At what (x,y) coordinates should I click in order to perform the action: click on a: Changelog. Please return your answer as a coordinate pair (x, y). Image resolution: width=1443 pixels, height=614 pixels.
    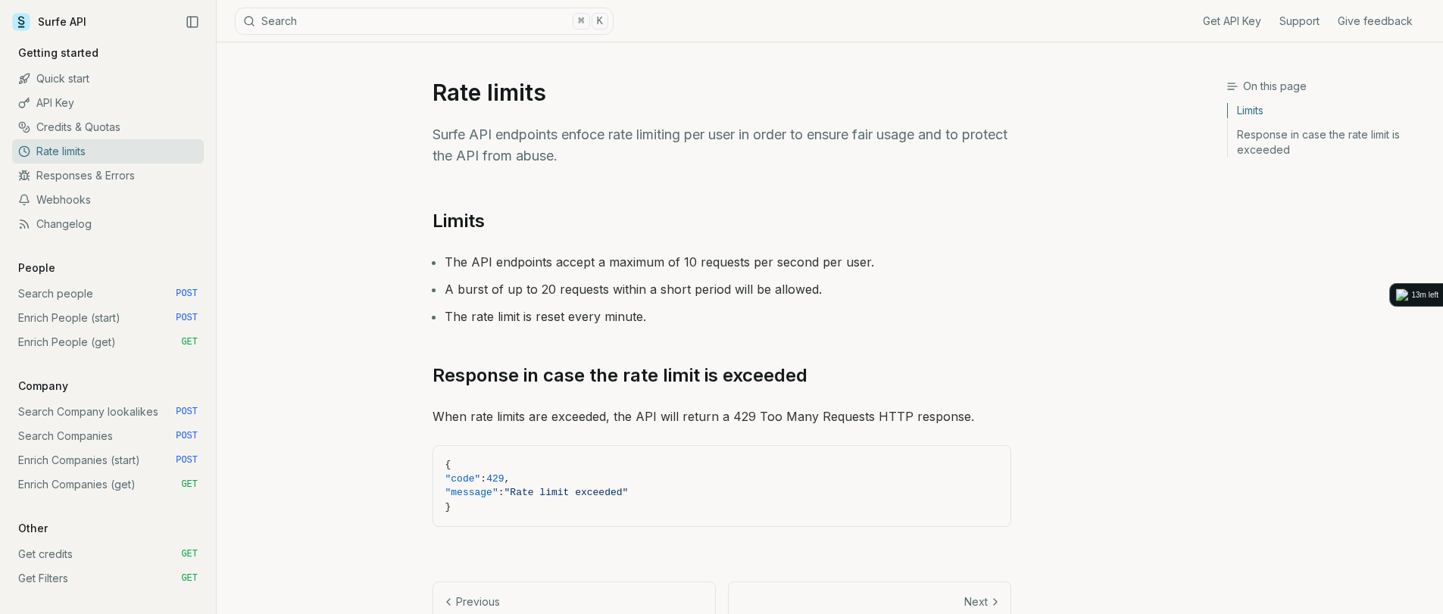
    Looking at the image, I should click on (108, 224).